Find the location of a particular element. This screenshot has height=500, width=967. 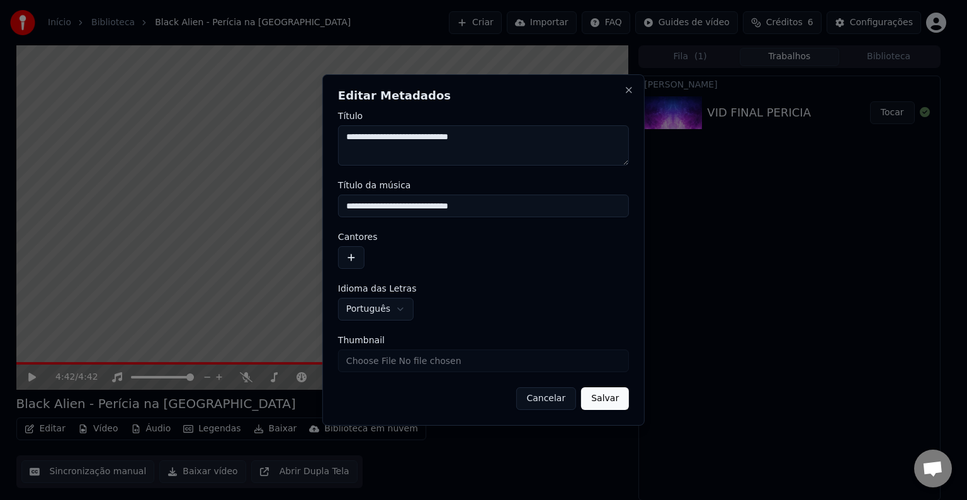

button: Salvar is located at coordinates (605, 399).